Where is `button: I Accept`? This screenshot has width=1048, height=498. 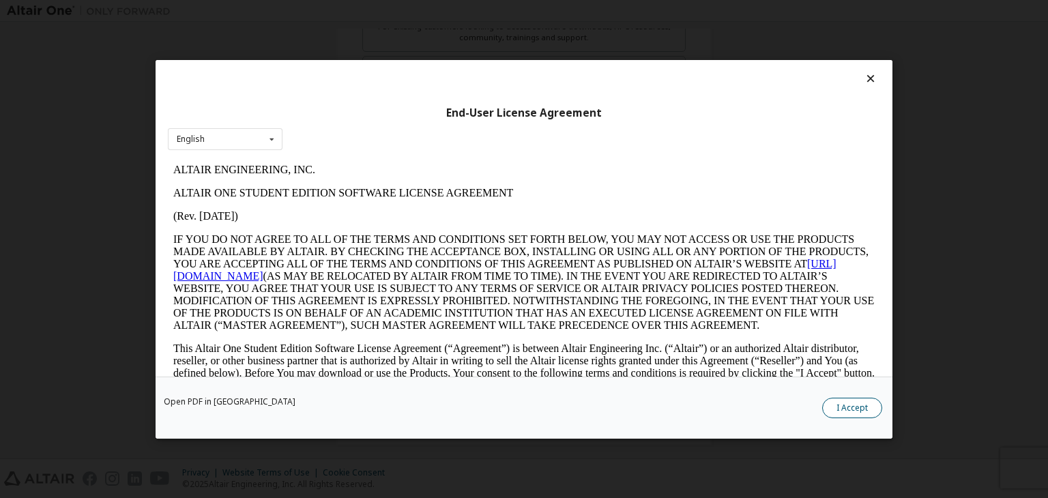
button: I Accept is located at coordinates (852, 408).